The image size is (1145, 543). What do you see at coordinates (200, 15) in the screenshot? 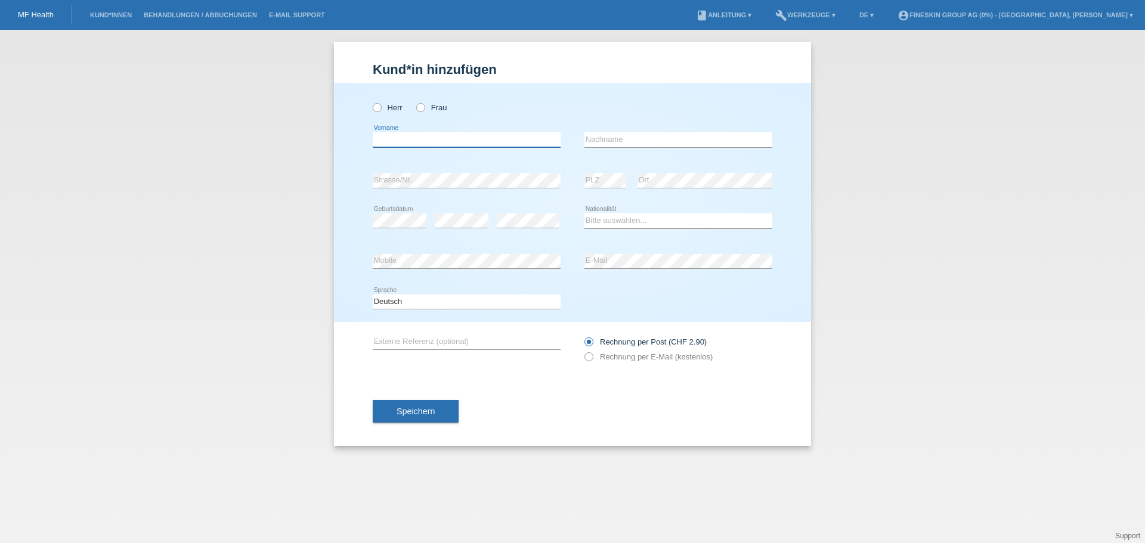
I see `a: Behandlungen / Abbuchungen` at bounding box center [200, 15].